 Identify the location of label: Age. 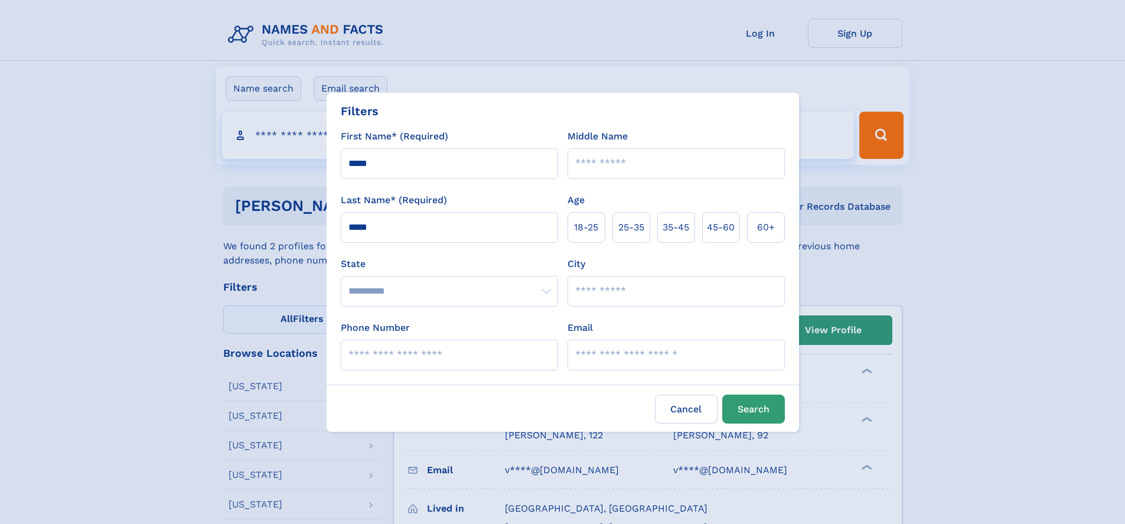
(576, 200).